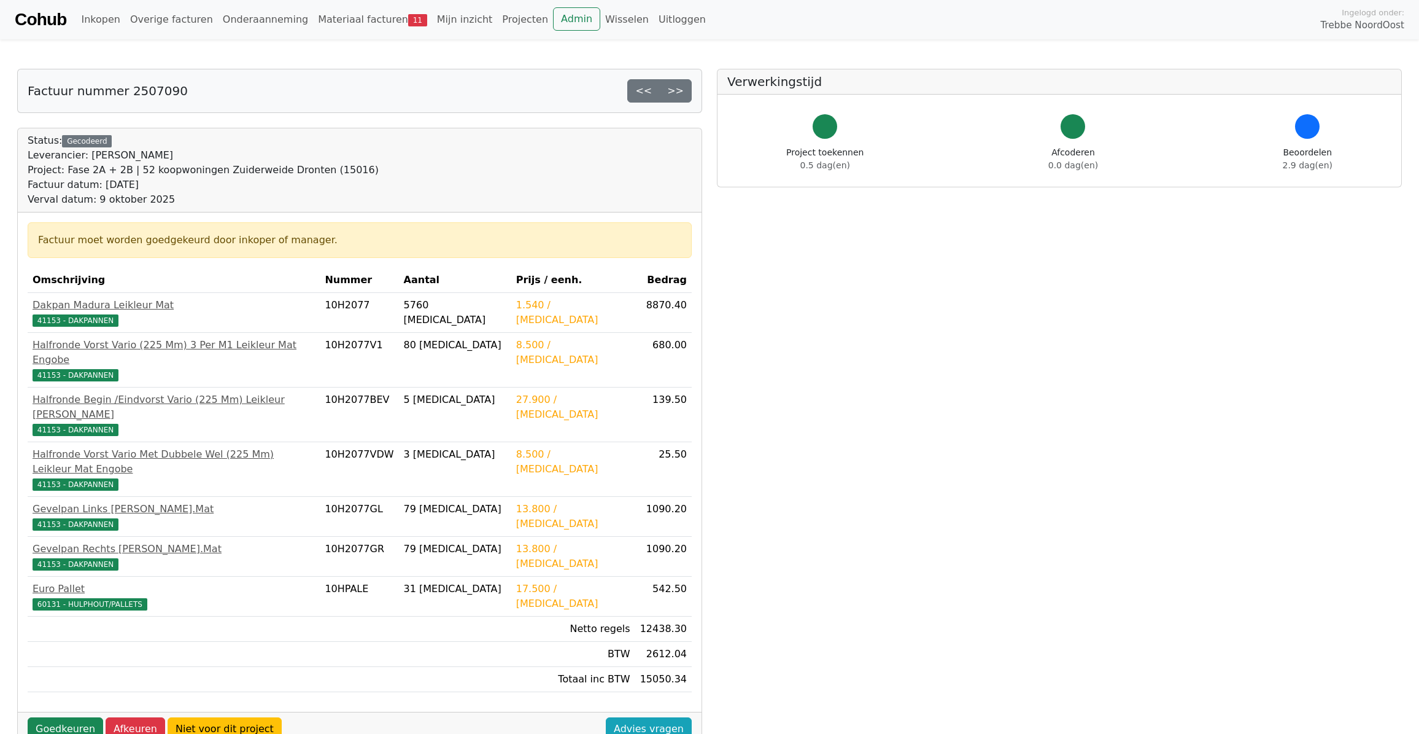 Image resolution: width=1419 pixels, height=734 pixels. Describe the element at coordinates (825, 159) in the screenshot. I see `div: Project toekennen` at that location.